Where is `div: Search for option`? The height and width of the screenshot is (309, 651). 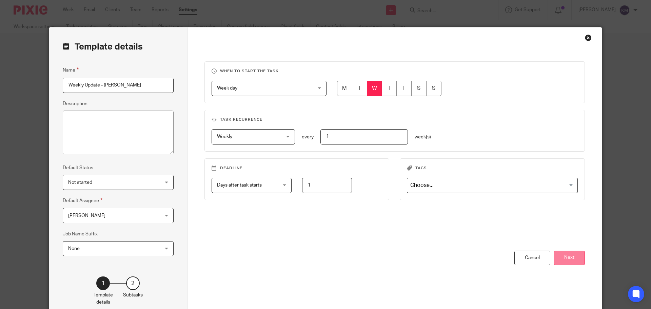 div: Search for option is located at coordinates (493, 185).